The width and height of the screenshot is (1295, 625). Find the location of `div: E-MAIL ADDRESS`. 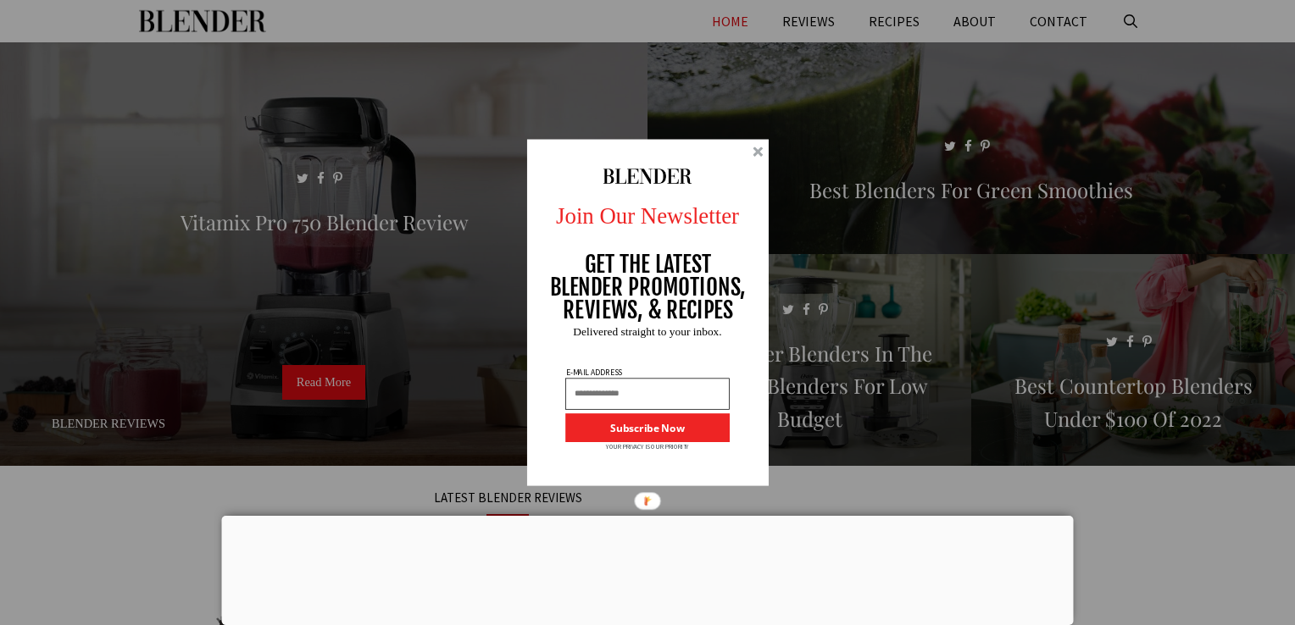

div: E-MAIL ADDRESS is located at coordinates (594, 373).